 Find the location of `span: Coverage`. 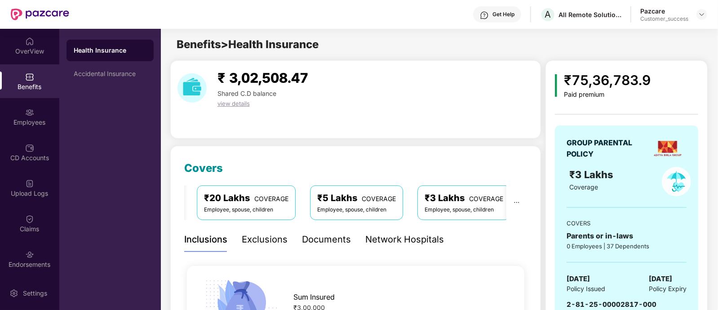

span: Coverage is located at coordinates (584, 187).